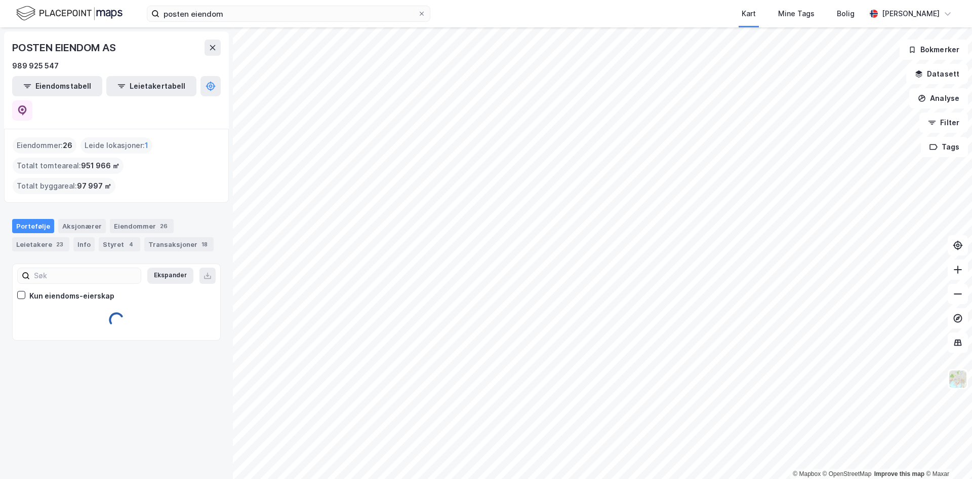  Describe the element at coordinates (100, 166) in the screenshot. I see `span: 951 966 ㎡` at that location.